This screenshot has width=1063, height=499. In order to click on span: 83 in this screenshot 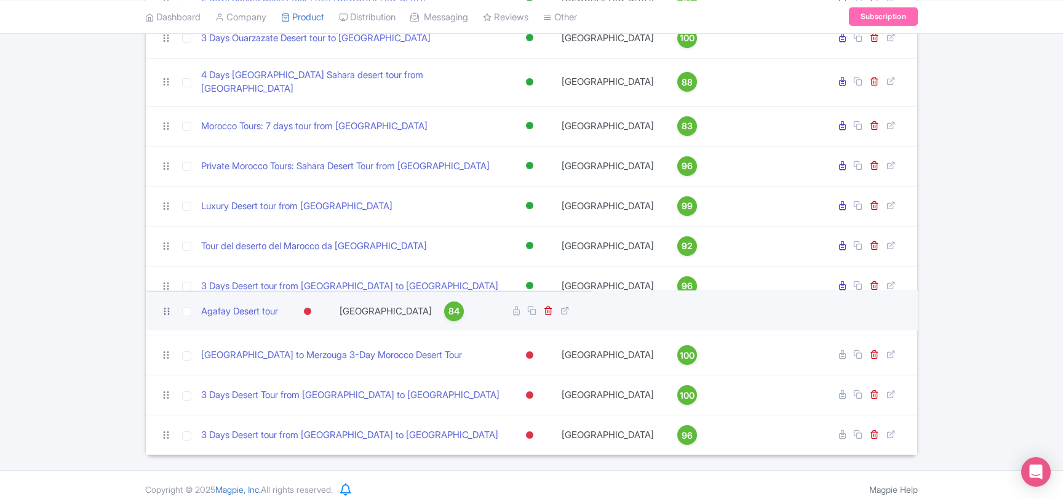, I will do `click(687, 126)`.